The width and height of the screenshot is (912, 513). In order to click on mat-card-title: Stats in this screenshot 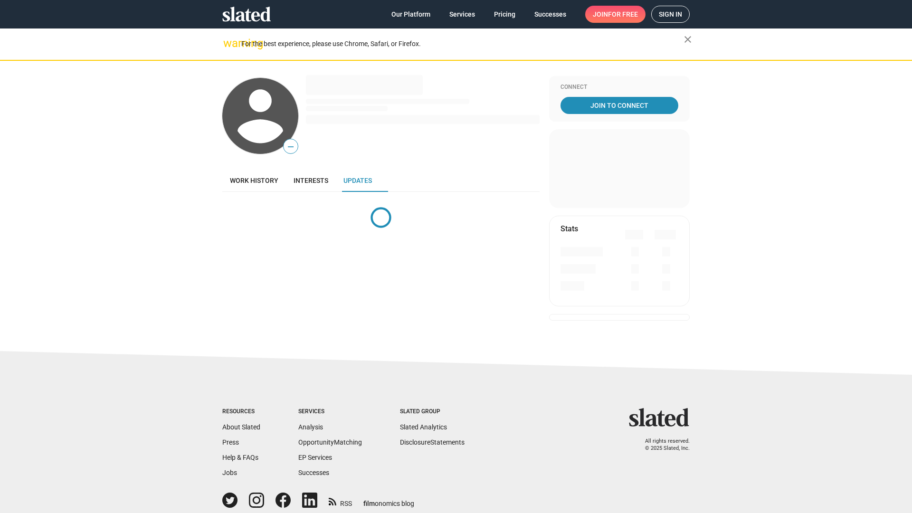, I will do `click(569, 228)`.